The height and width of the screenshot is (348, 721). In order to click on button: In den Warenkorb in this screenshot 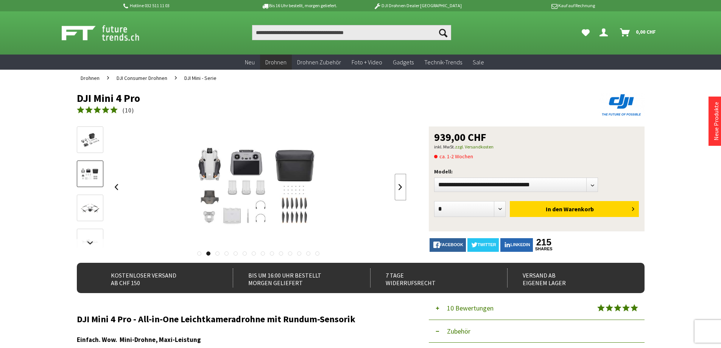, I will do `click(574, 209)`.